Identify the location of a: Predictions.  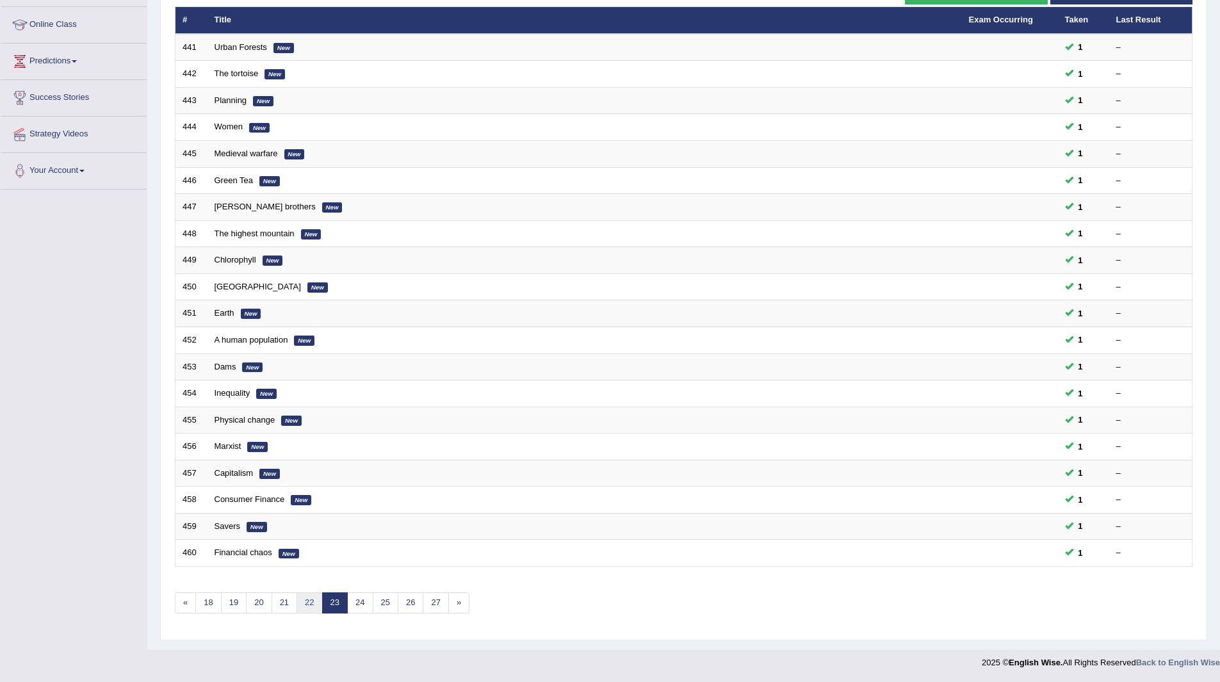
(74, 60).